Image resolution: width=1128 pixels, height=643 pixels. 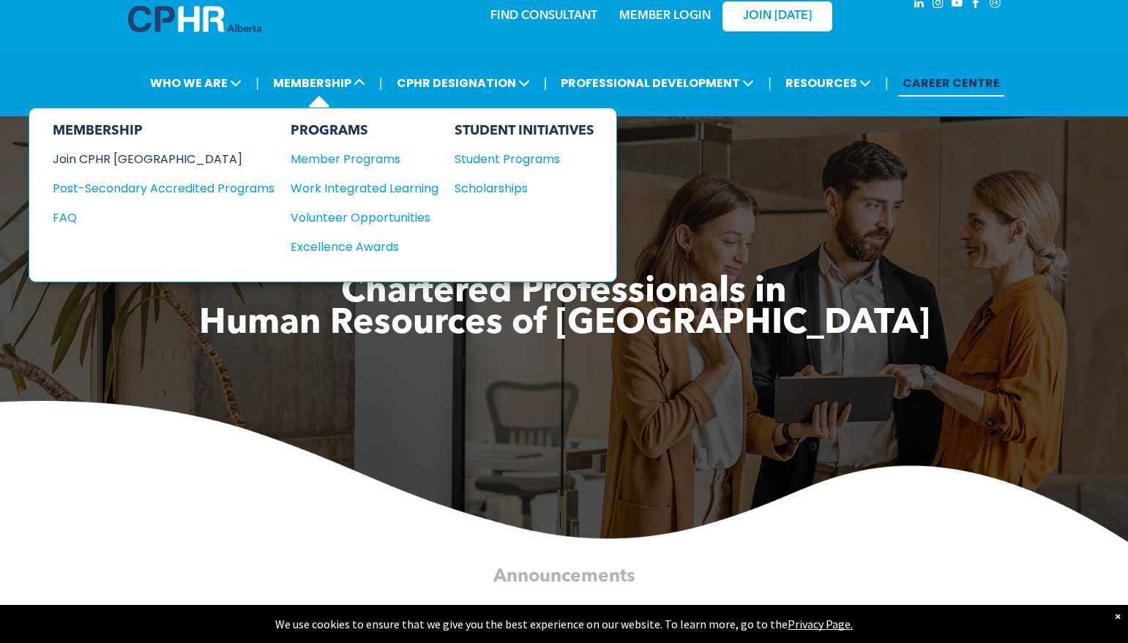 What do you see at coordinates (357, 217) in the screenshot?
I see `div: Volunteer Opportunities` at bounding box center [357, 217].